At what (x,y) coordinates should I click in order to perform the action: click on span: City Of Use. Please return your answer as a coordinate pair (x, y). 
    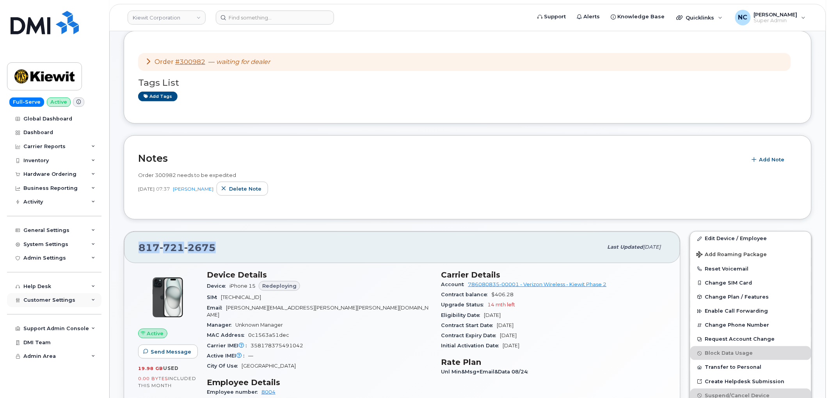
    Looking at the image, I should click on (224, 366).